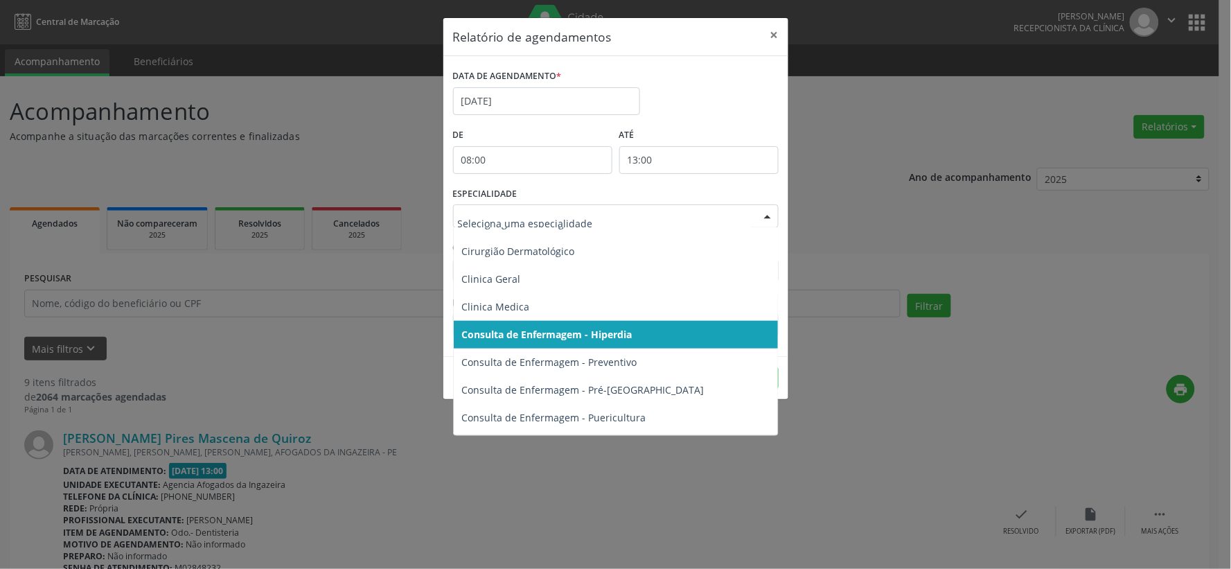 This screenshot has height=569, width=1231. Describe the element at coordinates (554, 417) in the screenshot. I see `span: Consulta de Enfermagem - Puericultura` at that location.